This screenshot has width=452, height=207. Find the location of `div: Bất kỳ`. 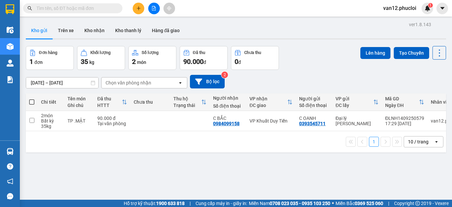

div: Bất kỳ is located at coordinates (51, 121).